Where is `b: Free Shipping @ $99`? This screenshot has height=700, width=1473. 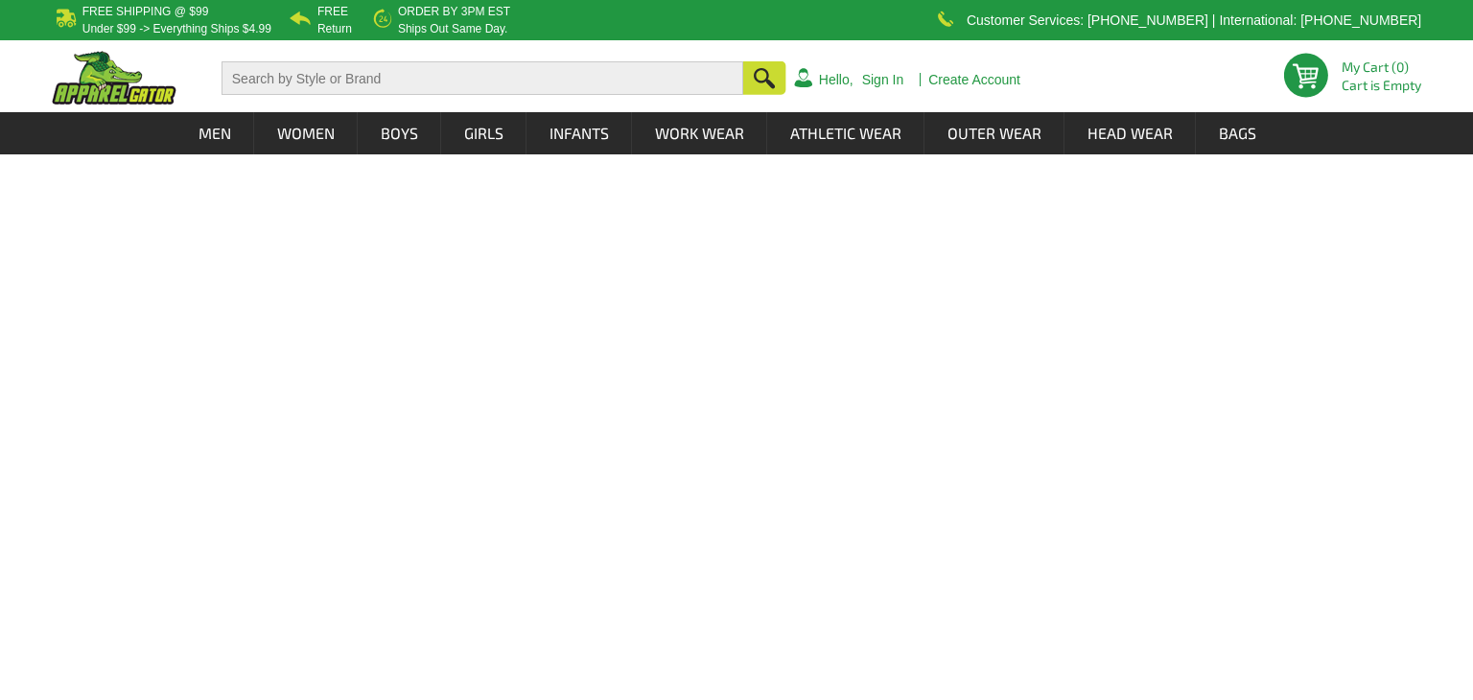 b: Free Shipping @ $99 is located at coordinates (146, 12).